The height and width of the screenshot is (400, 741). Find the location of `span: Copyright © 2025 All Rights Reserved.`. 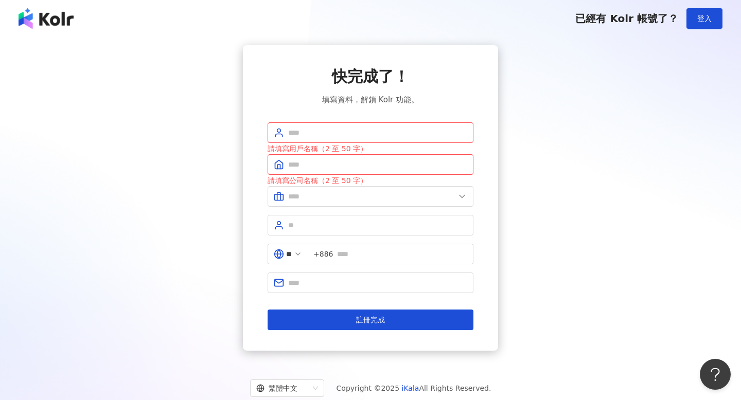

span: Copyright © 2025 All Rights Reserved. is located at coordinates (414, 389).